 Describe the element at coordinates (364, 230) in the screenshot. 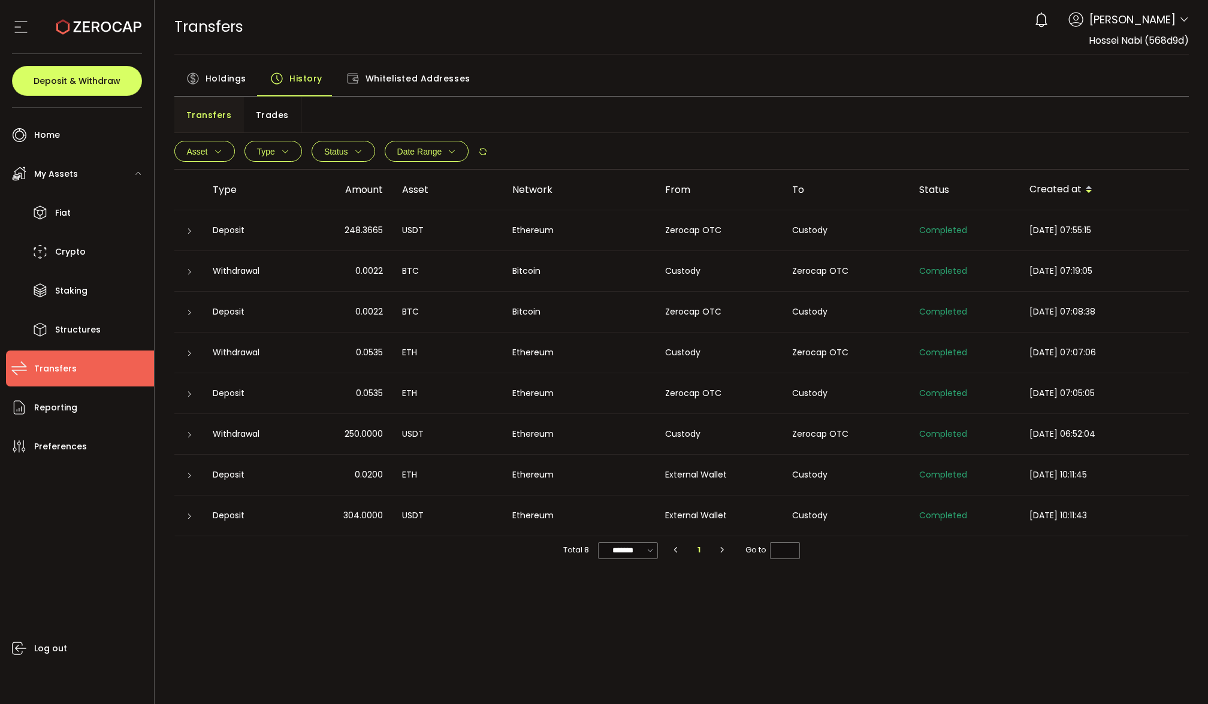

I see `span: 248.3665` at that location.